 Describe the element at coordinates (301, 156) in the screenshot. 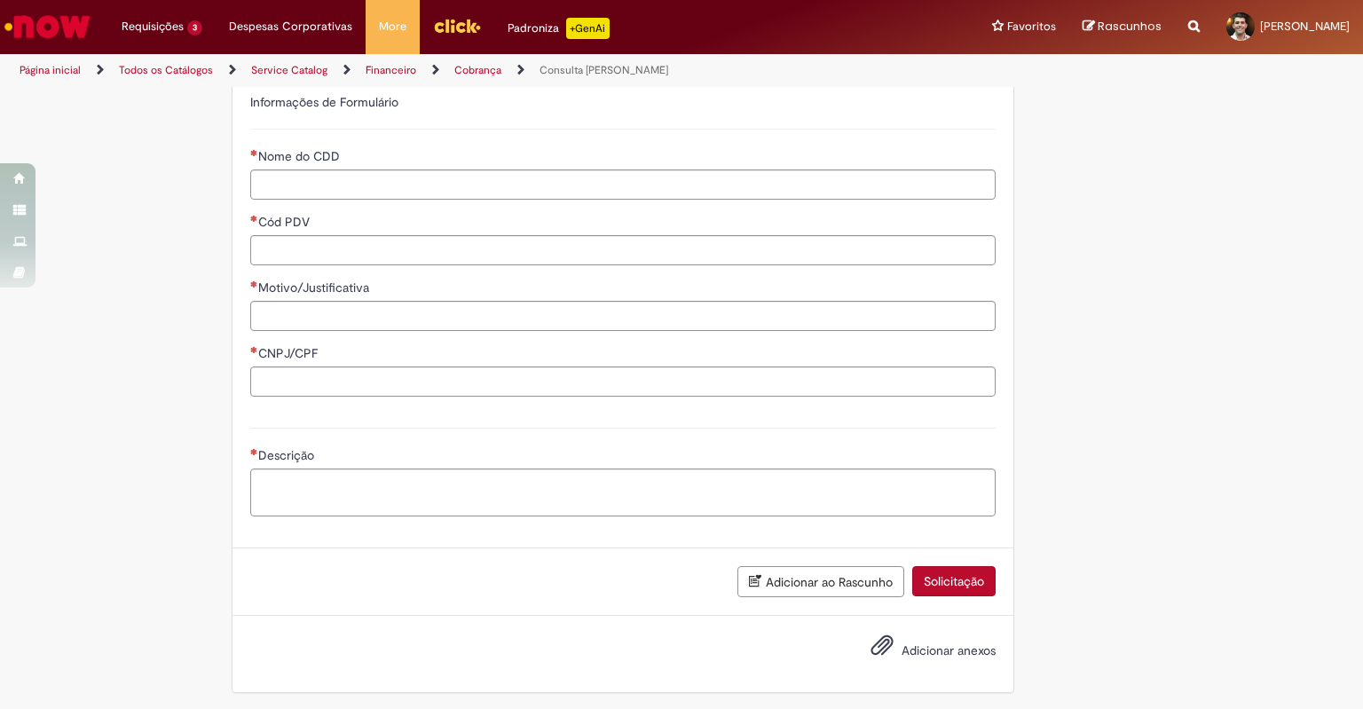

I see `span: Nome do CDD` at that location.